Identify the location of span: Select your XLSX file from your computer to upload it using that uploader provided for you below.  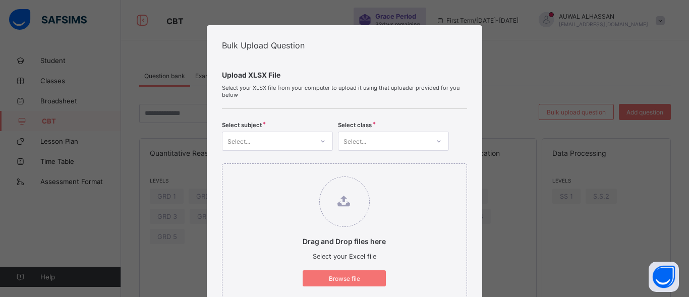
(344, 91).